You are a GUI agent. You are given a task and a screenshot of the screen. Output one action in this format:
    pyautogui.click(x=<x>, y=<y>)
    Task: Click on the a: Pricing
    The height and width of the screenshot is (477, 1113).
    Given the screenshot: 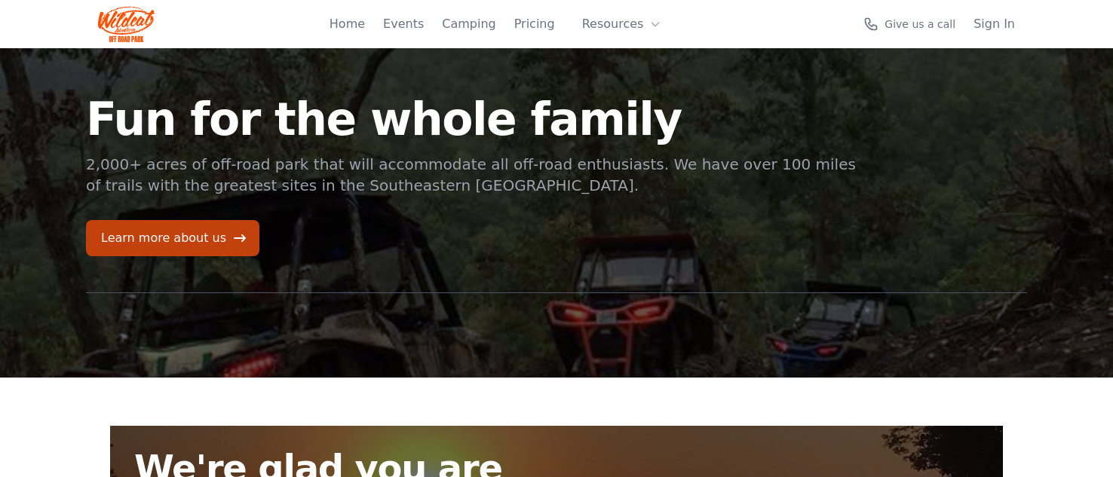 What is the action you would take?
    pyautogui.click(x=535, y=24)
    